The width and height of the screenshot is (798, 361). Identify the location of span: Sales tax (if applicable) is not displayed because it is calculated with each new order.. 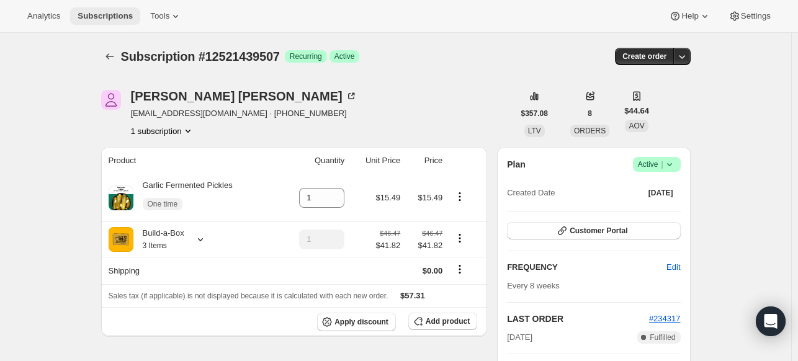
(248, 296).